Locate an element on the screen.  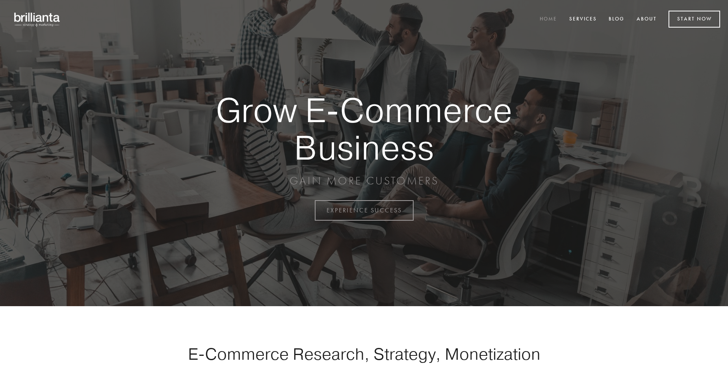
strong: Grow E-Commerce Business is located at coordinates (364, 128).